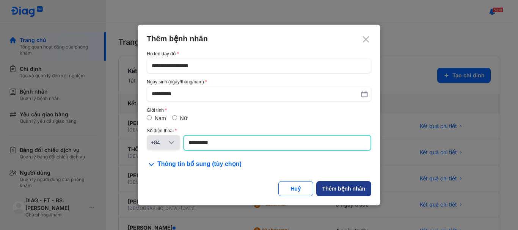 Image resolution: width=518 pixels, height=230 pixels. Describe the element at coordinates (200, 165) in the screenshot. I see `span: Thông tin bổ sung (tùy chọn)` at that location.